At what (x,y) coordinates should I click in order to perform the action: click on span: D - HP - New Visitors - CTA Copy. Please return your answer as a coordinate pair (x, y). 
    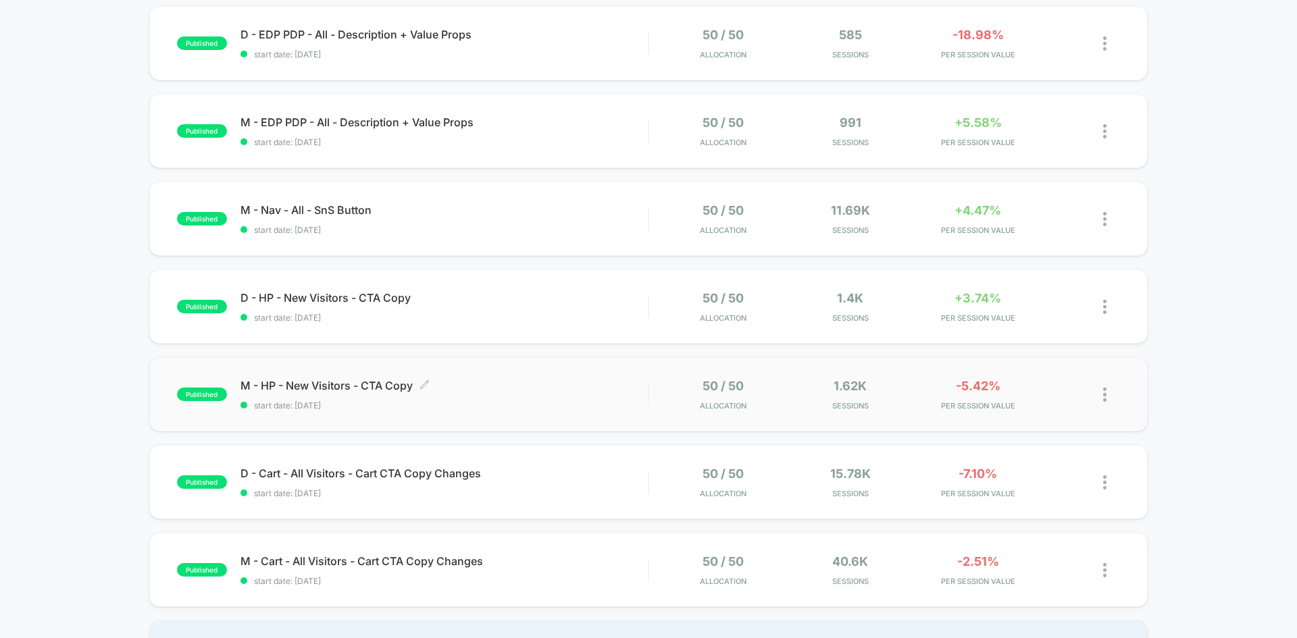
    Looking at the image, I should click on (444, 298).